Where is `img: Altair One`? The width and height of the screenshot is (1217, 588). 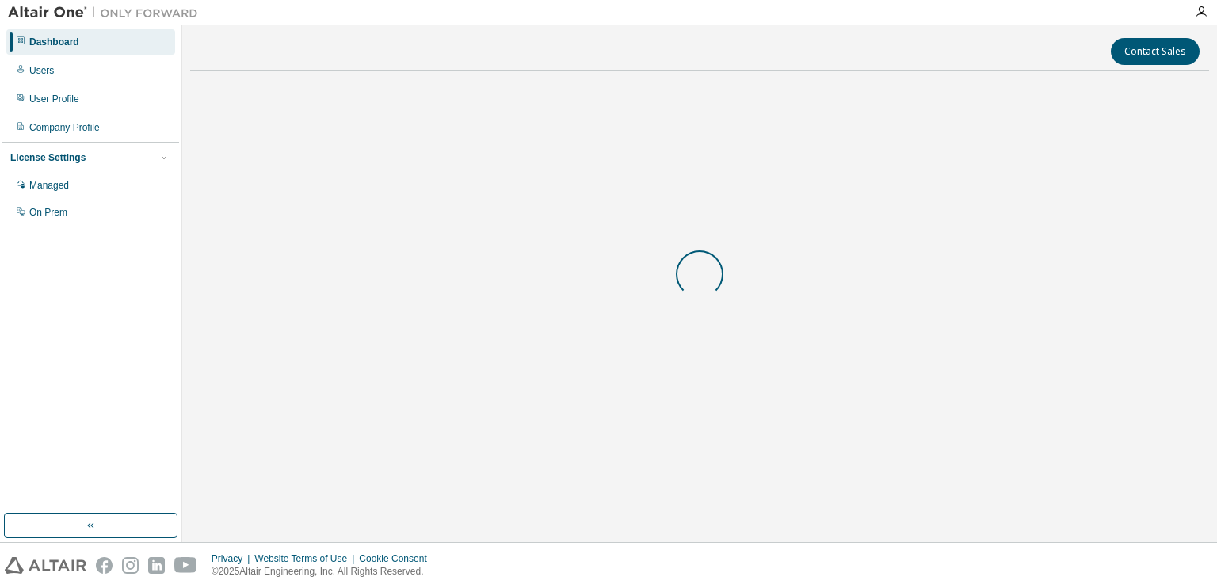 img: Altair One is located at coordinates (107, 13).